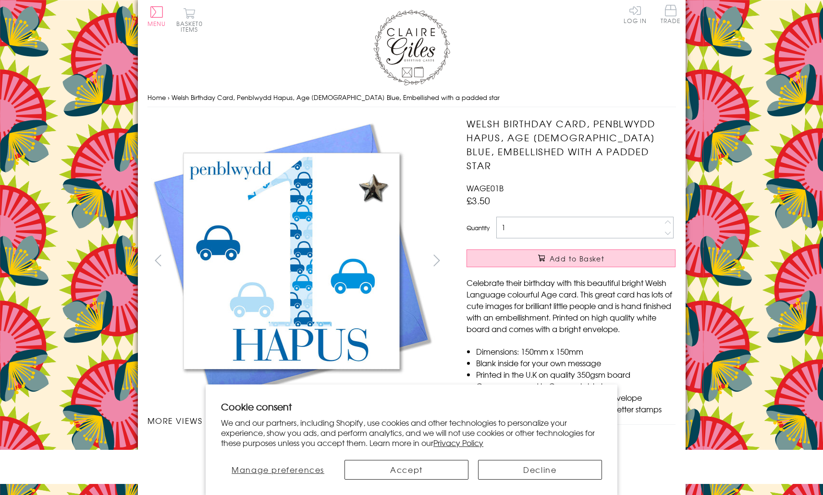 The image size is (823, 495). I want to click on span: Add to Basket, so click(577, 258).